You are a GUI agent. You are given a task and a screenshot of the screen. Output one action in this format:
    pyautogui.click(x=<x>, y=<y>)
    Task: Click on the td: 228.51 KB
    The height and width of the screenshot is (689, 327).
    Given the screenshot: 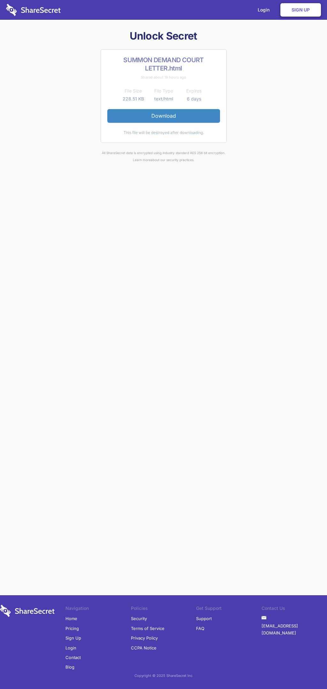 What is the action you would take?
    pyautogui.click(x=133, y=99)
    